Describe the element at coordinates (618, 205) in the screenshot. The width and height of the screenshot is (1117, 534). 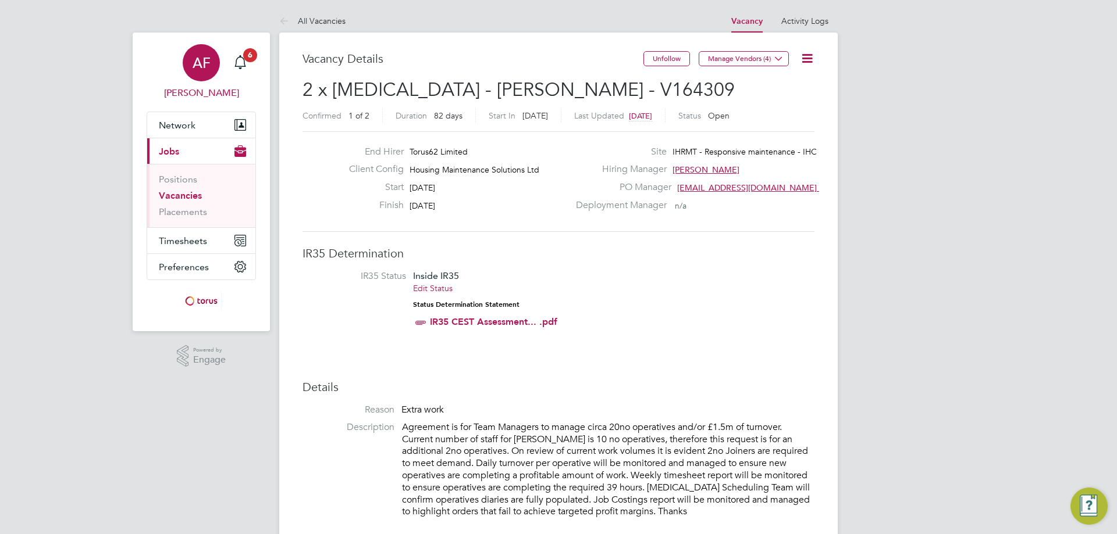
I see `label: Deployment Manager` at that location.